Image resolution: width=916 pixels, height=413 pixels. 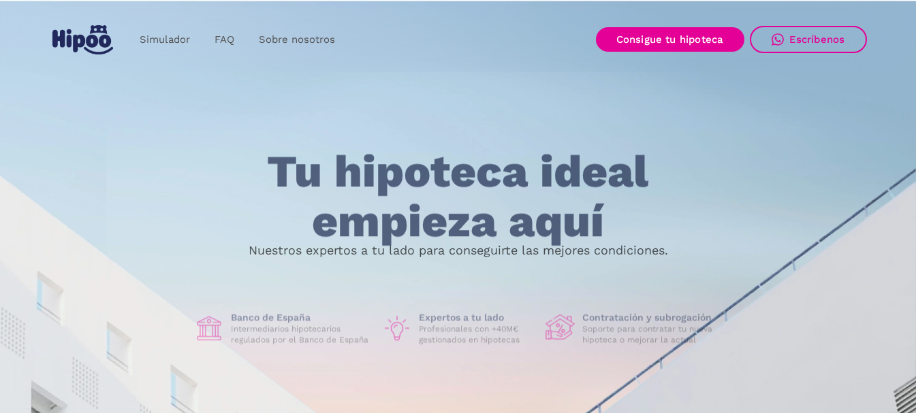 What do you see at coordinates (458, 251) in the screenshot?
I see `p: Nuestros expertos a tu lado para conseguirte las mejores condiciones.` at bounding box center [458, 251].